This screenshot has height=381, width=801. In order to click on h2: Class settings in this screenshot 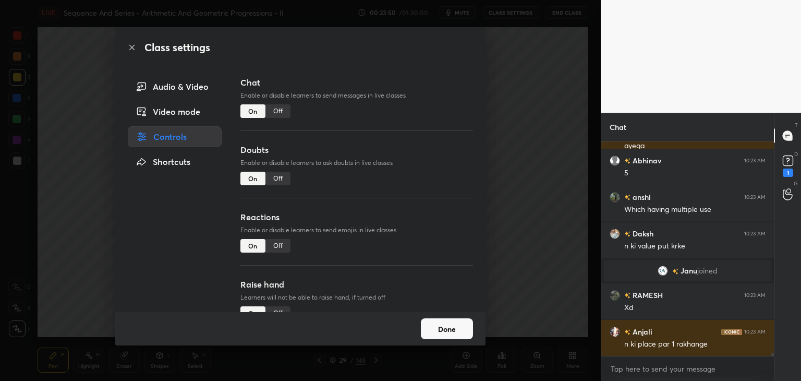, I will do `click(177, 47)`.